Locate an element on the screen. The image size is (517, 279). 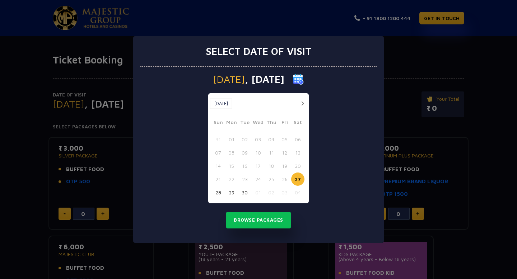
button: 22 is located at coordinates (231, 179).